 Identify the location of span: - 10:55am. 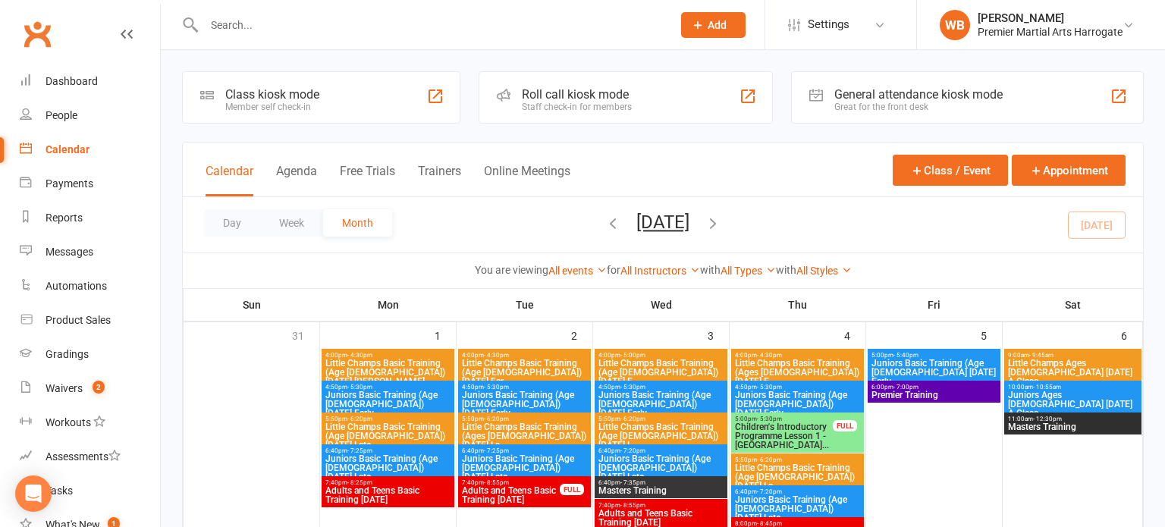
(1047, 387).